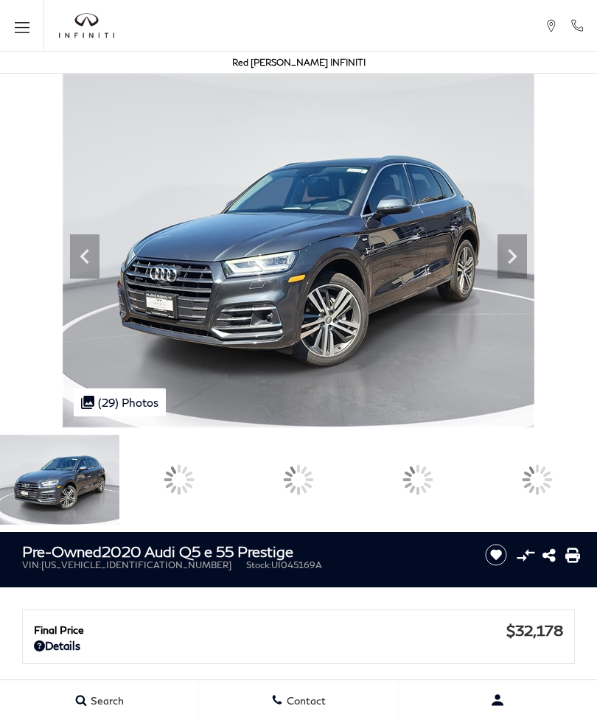  Describe the element at coordinates (296, 565) in the screenshot. I see `span: UI045169A` at that location.